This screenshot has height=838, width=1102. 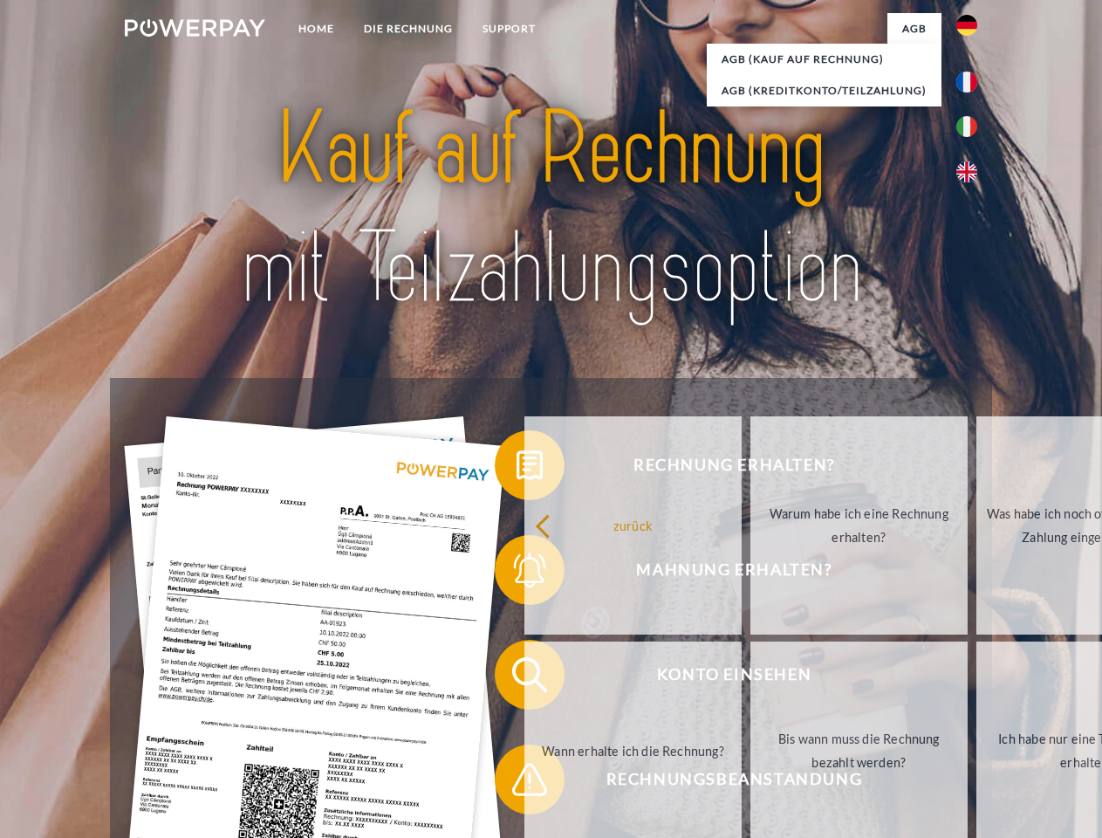 I want to click on img: it, so click(x=967, y=127).